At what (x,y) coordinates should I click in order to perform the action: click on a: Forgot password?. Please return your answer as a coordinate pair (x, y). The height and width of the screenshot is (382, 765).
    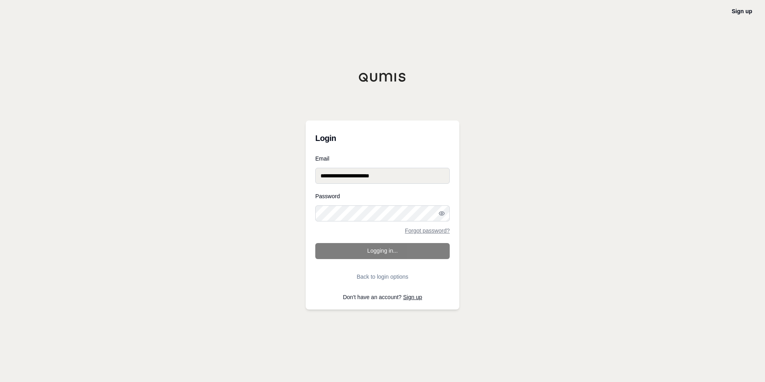
    Looking at the image, I should click on (428, 231).